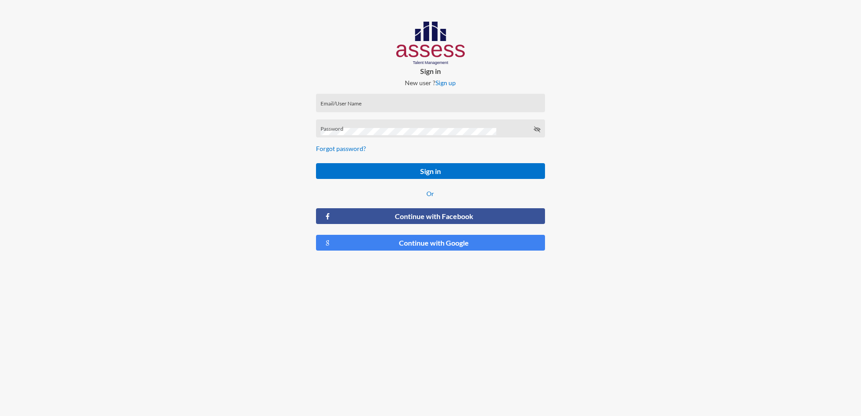  Describe the element at coordinates (341, 148) in the screenshot. I see `a: Forgot password?` at that location.